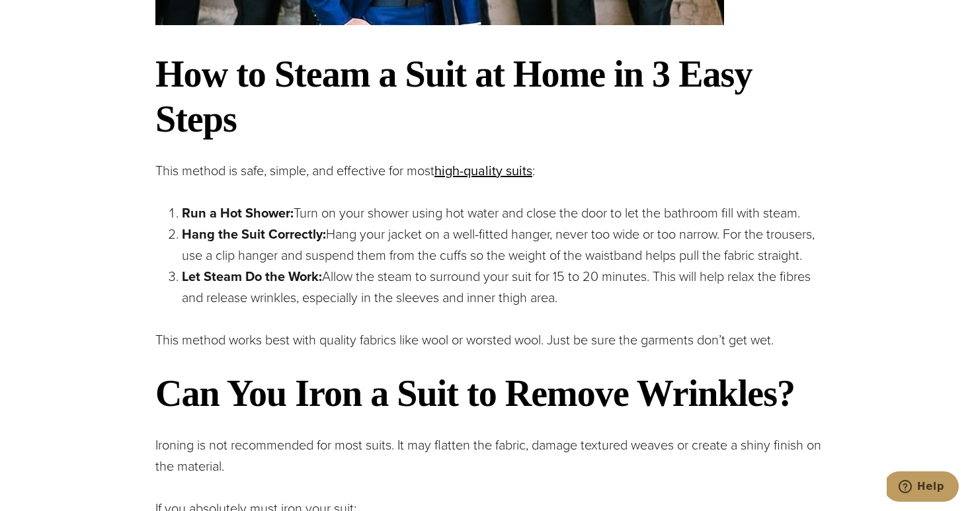 The width and height of the screenshot is (972, 511). What do you see at coordinates (506, 245) in the screenshot?
I see `p: Hang your jacket on a well-fitted hanger, never too wide or too narrow. For the trousers, use a c...` at bounding box center [506, 245].